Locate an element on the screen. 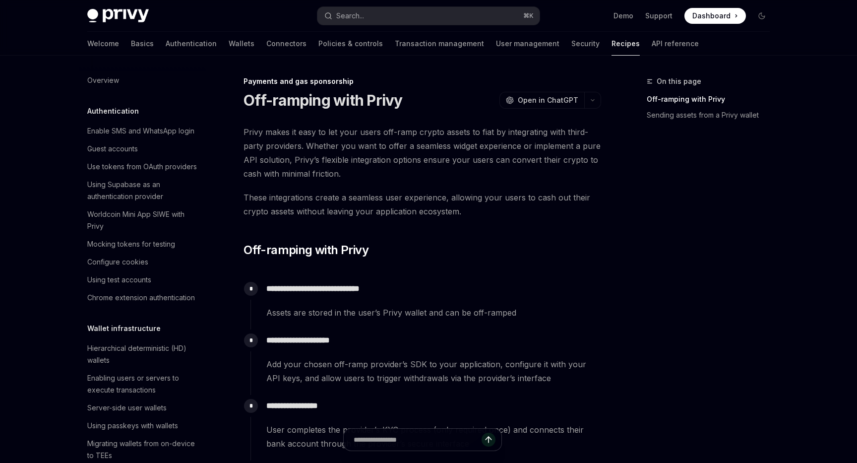 Image resolution: width=857 pixels, height=463 pixels. a: Policies & controls is located at coordinates (351, 44).